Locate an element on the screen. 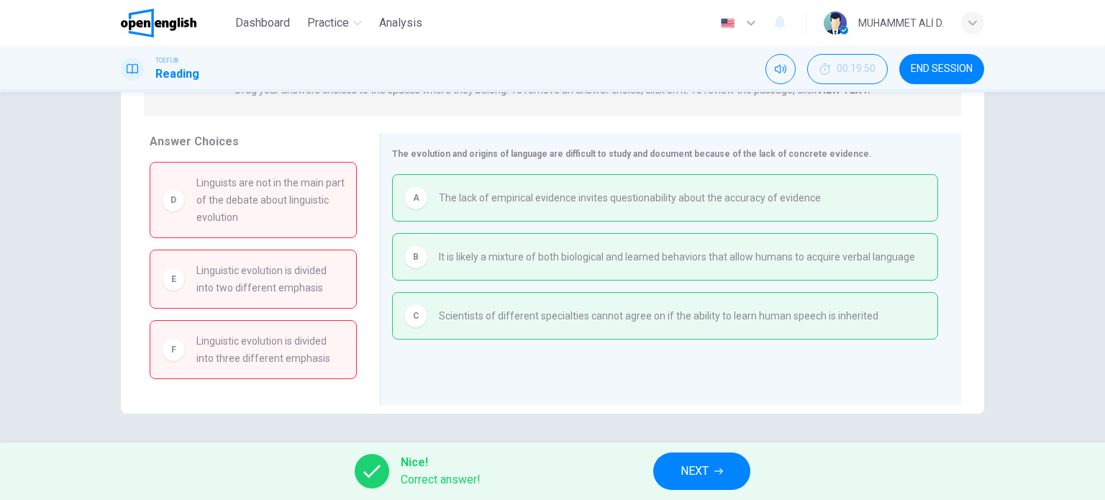  a: Dashboard is located at coordinates (263, 23).